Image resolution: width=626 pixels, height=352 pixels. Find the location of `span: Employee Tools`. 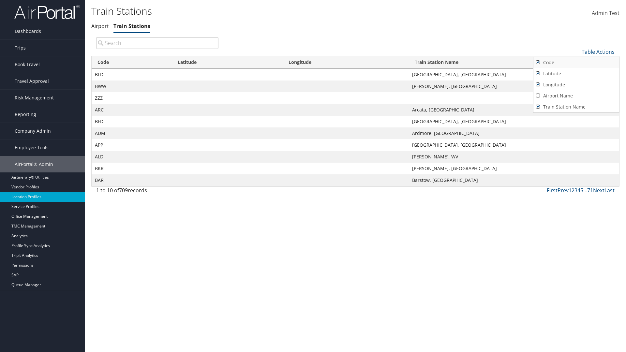

span: Employee Tools is located at coordinates (32, 148).